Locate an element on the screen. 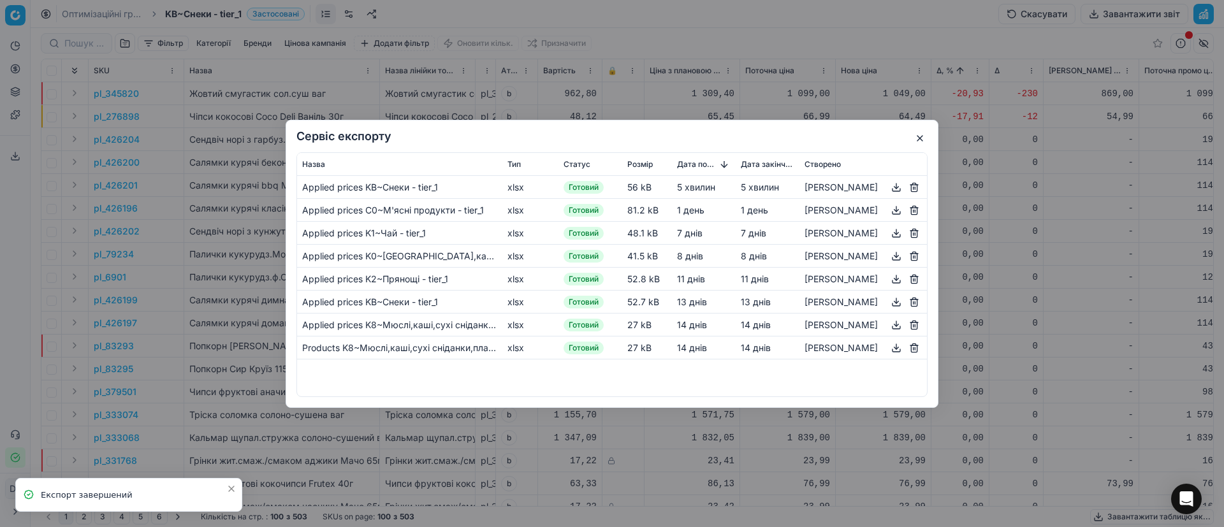  div: 52.7 kB is located at coordinates (647, 301).